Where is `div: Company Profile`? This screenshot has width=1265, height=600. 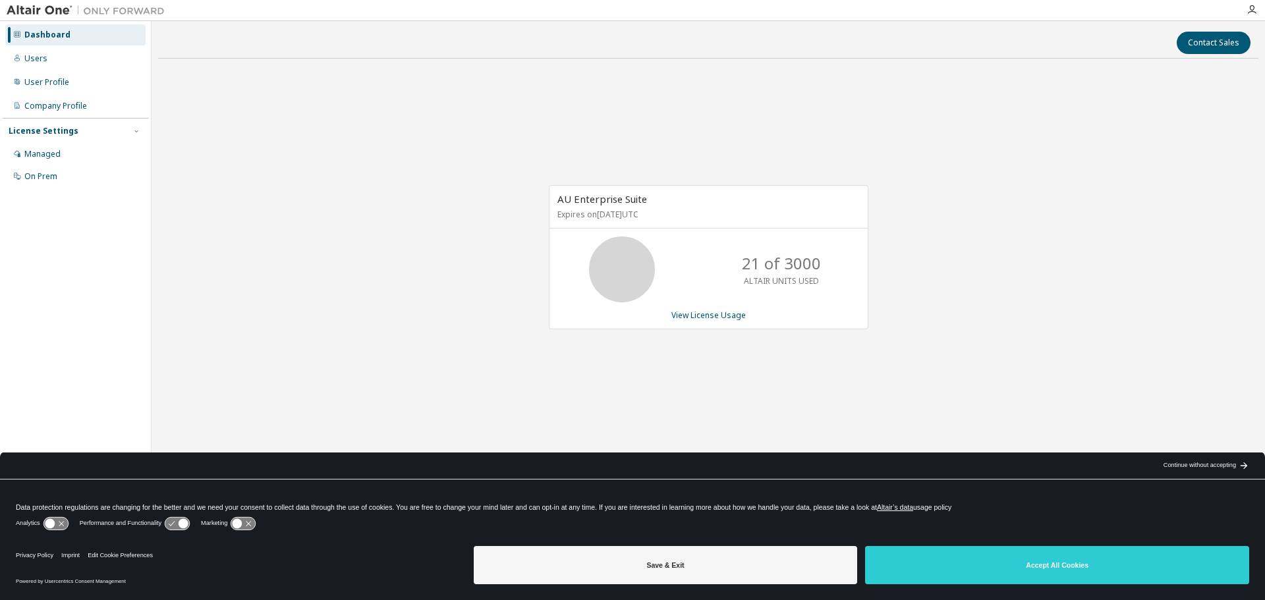 div: Company Profile is located at coordinates (55, 106).